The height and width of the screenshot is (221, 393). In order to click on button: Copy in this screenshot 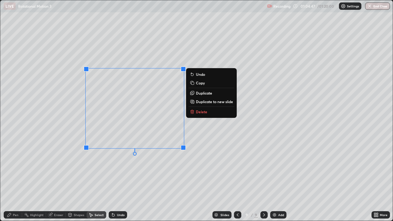, I will do `click(211, 83)`.